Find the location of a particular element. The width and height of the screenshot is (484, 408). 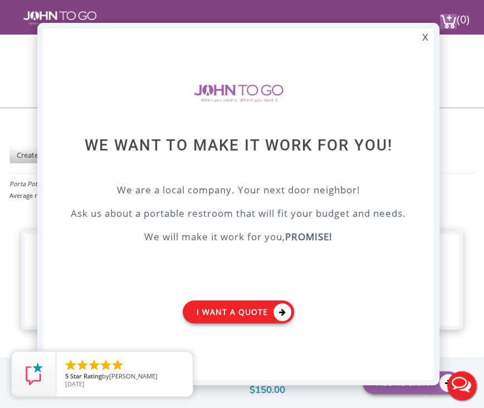

p: Ask us about a portable restroom that will fit your budget and needs. is located at coordinates (238, 214).